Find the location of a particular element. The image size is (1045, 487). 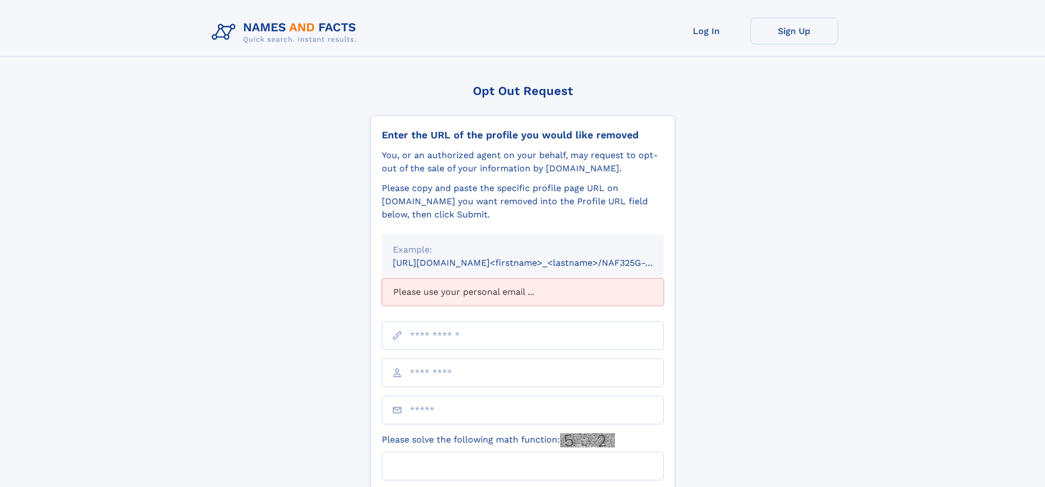

div: You, or an authorized agent on your behalf, may request to opt-out of the sale of your informatio... is located at coordinates (523, 162).